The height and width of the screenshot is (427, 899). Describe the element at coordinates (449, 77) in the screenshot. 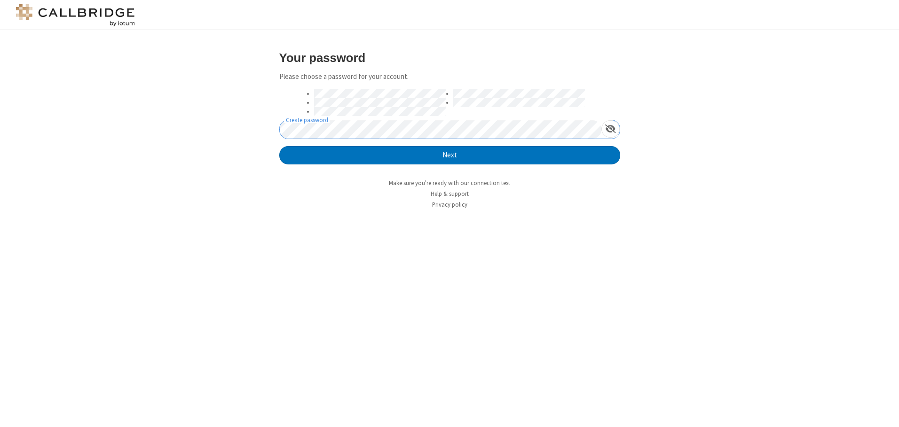

I see `p: Please choose a password for your account.` at that location.